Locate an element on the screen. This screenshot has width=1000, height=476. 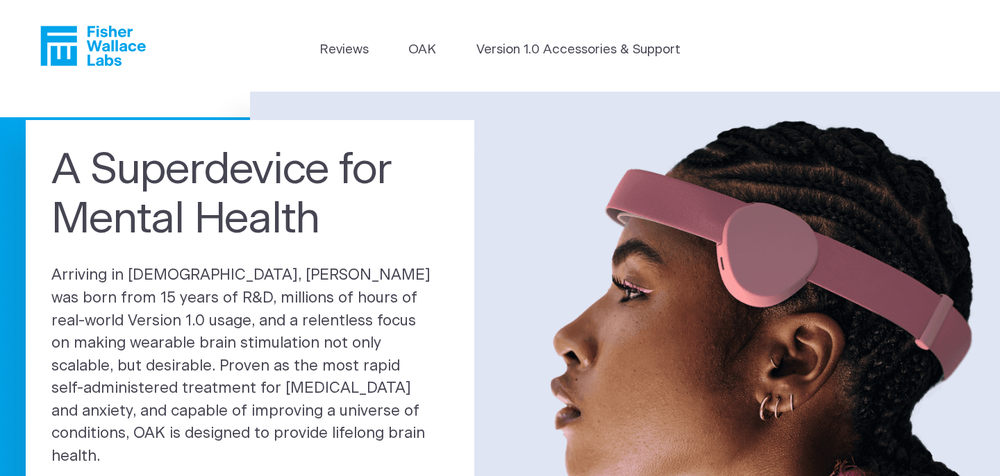
h1: A Superdevice for Mental Health is located at coordinates (250, 195).